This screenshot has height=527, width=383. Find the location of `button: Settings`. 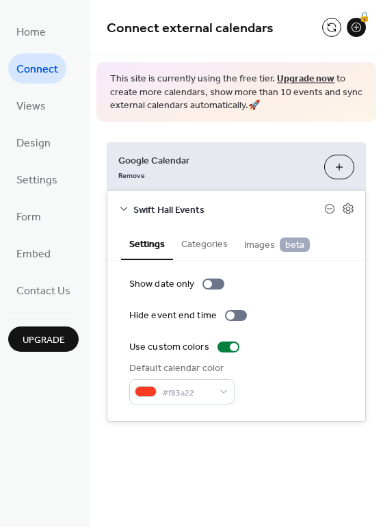

button: Settings is located at coordinates (147, 244).